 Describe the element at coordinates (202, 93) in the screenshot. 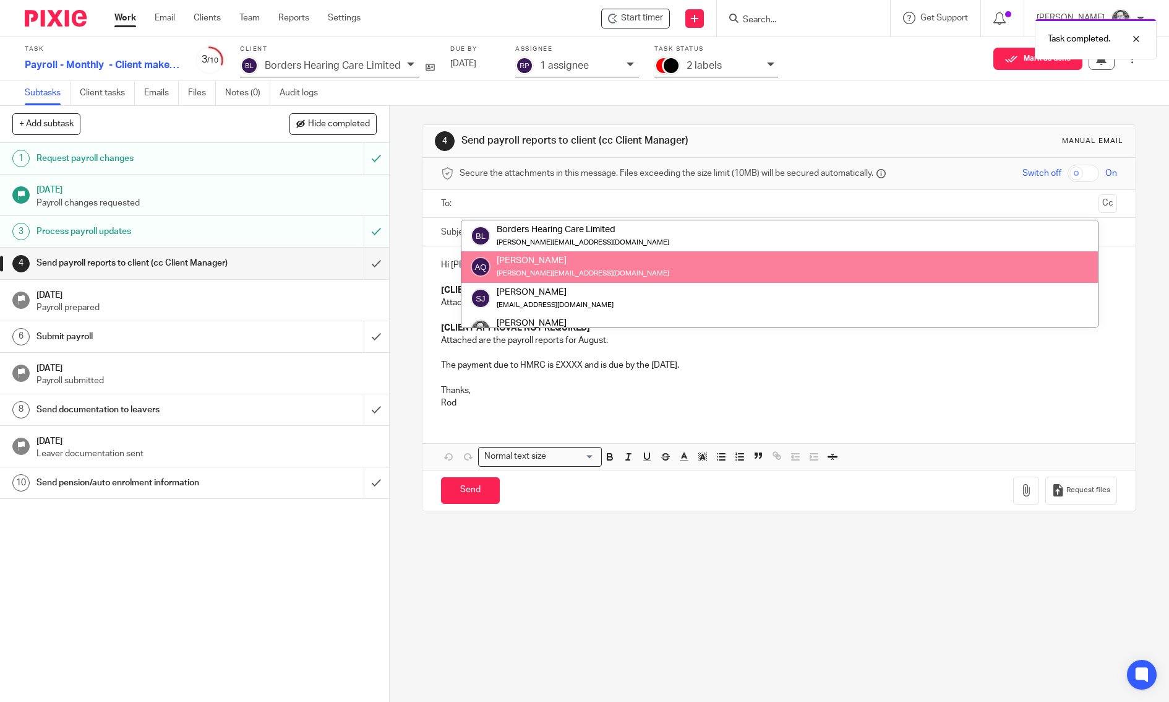

I see `a: Files` at that location.